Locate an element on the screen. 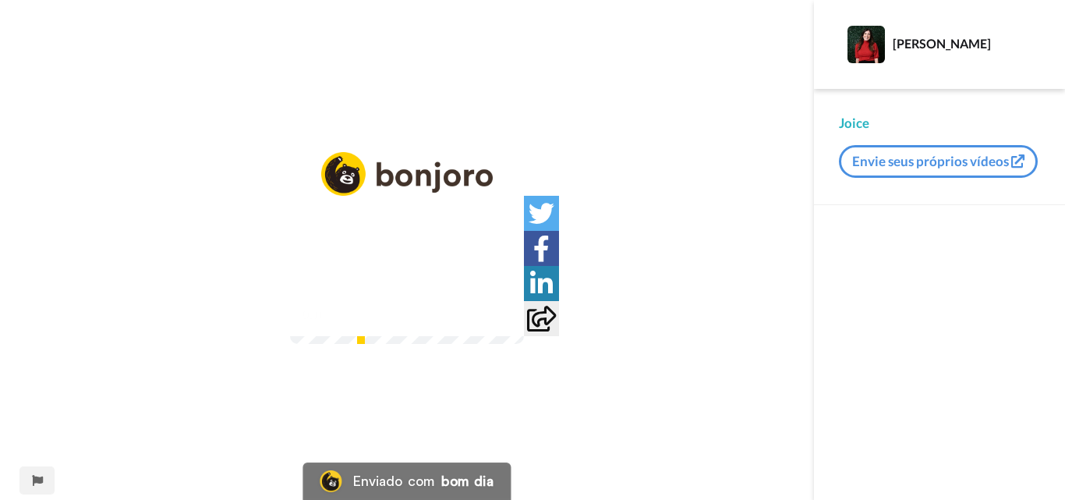 This screenshot has height=500, width=1065. font: 2:49 is located at coordinates (352, 314).